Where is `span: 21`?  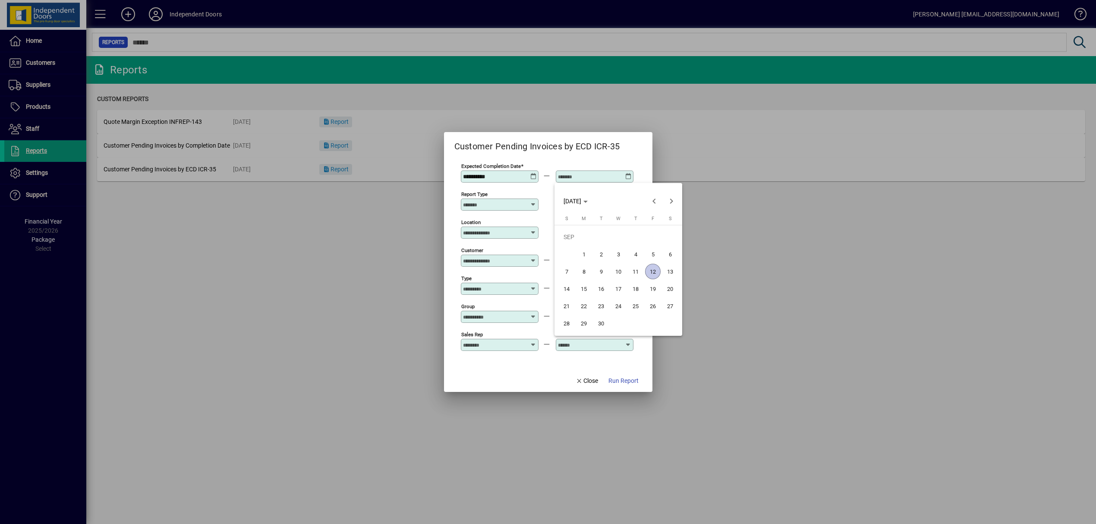
span: 21 is located at coordinates (567, 306).